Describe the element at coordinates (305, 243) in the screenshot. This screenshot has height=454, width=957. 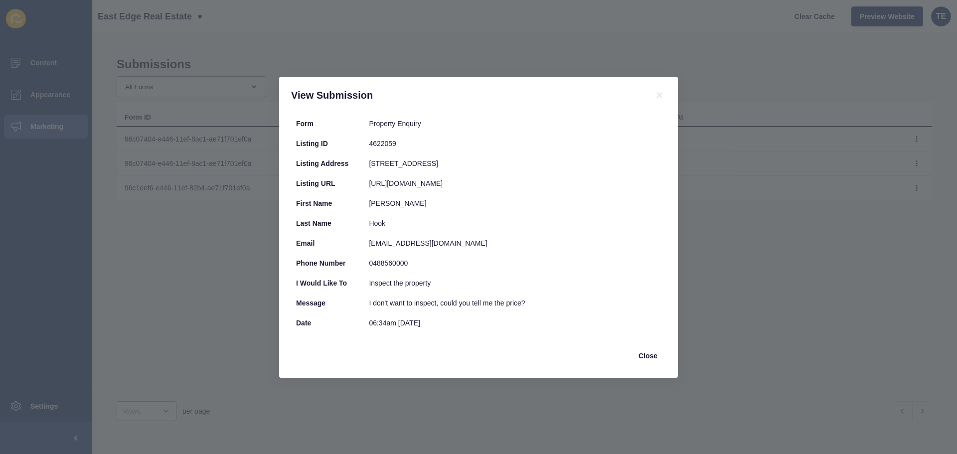
I see `b: Email` at that location.